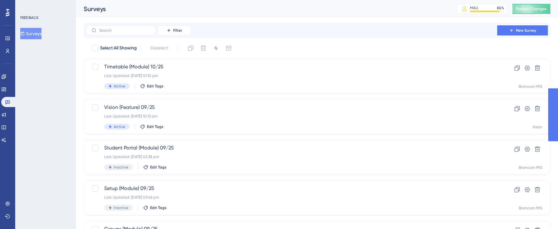 The width and height of the screenshot is (558, 229). Describe the element at coordinates (174, 30) in the screenshot. I see `button: Filter` at that location.